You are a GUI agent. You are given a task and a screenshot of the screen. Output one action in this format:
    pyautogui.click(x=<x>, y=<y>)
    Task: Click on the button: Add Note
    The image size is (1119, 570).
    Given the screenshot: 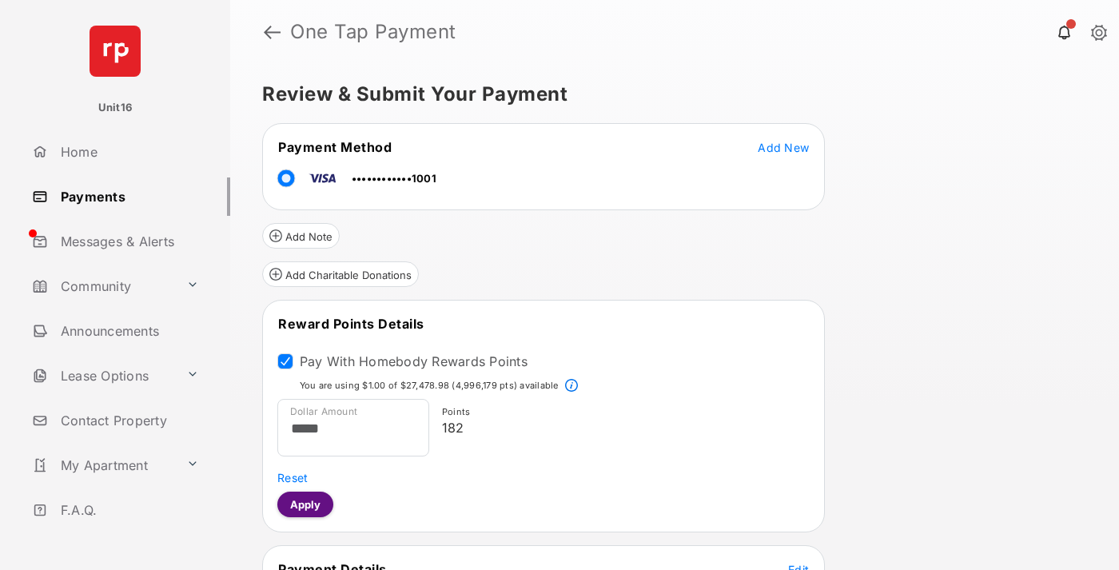 What is the action you would take?
    pyautogui.click(x=301, y=236)
    